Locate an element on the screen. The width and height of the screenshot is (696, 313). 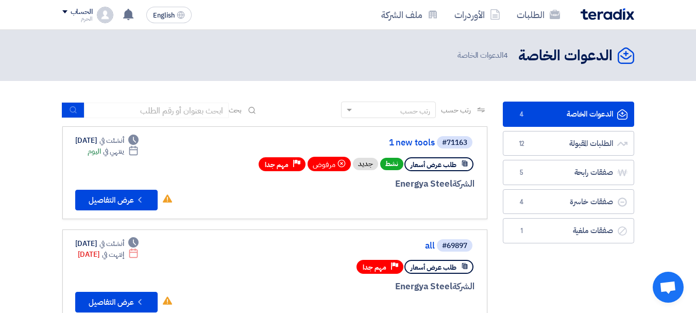
div: الحساب is located at coordinates (81, 12).